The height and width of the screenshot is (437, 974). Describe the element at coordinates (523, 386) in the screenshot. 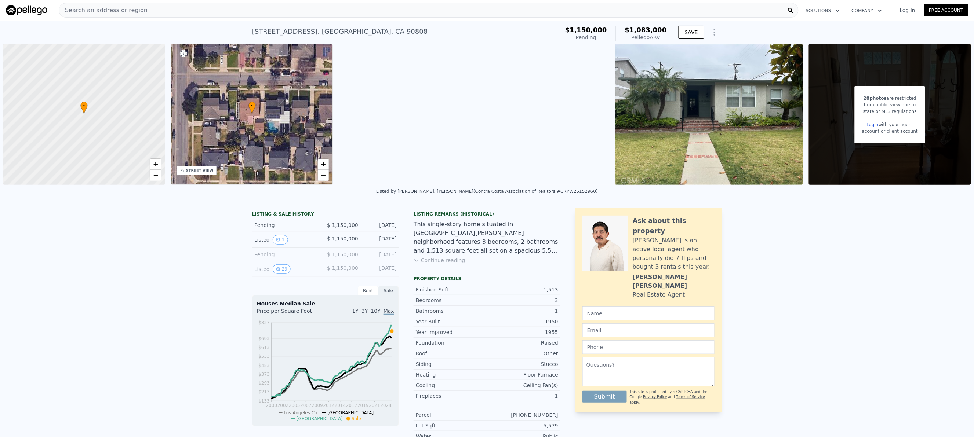

I see `div: Ceiling Fan(s)` at that location.